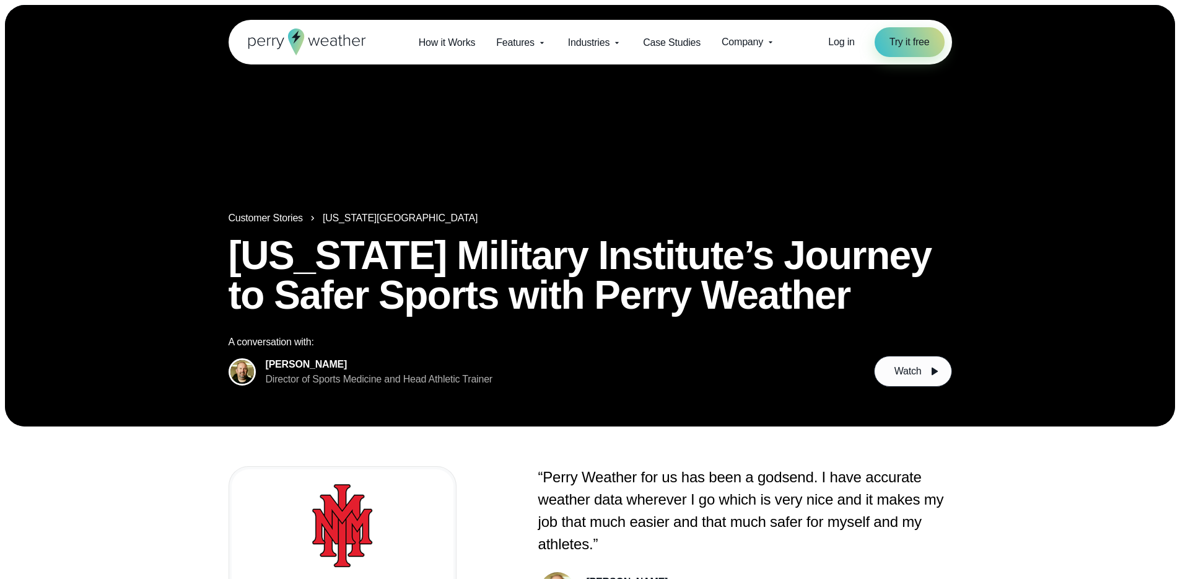 The height and width of the screenshot is (579, 1180). I want to click on div: A conversation with:, so click(541, 342).